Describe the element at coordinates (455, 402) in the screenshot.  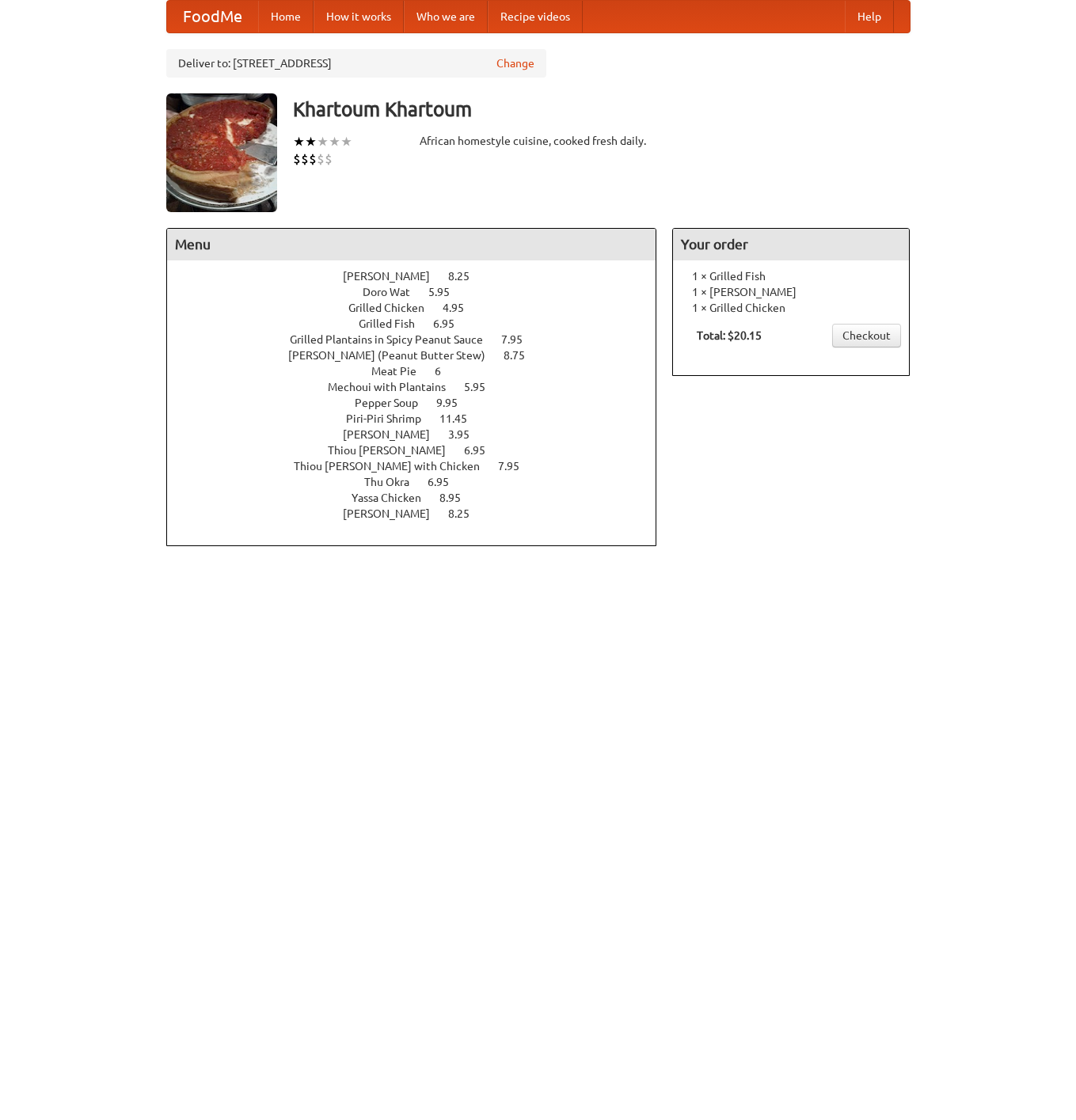
I see `span: 9.95` at that location.